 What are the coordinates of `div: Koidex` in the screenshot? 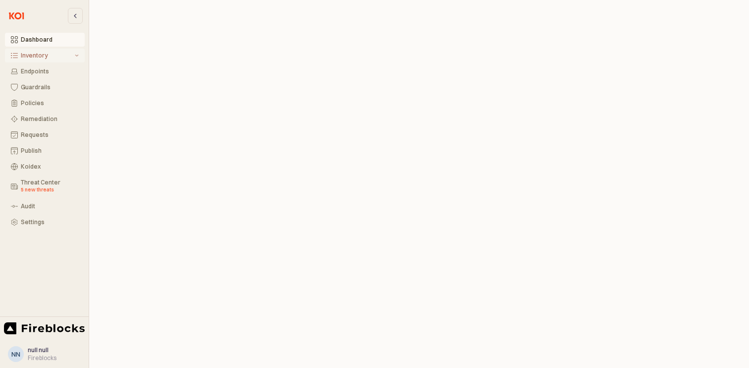 It's located at (50, 167).